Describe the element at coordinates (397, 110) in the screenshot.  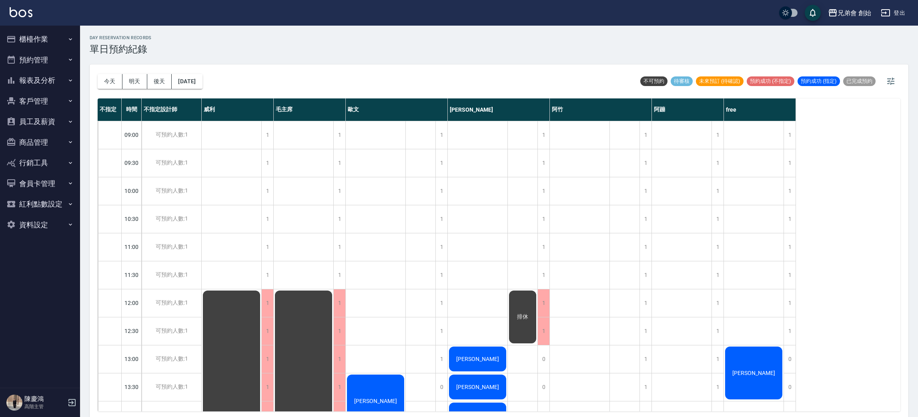
I see `div: 歐文` at that location.